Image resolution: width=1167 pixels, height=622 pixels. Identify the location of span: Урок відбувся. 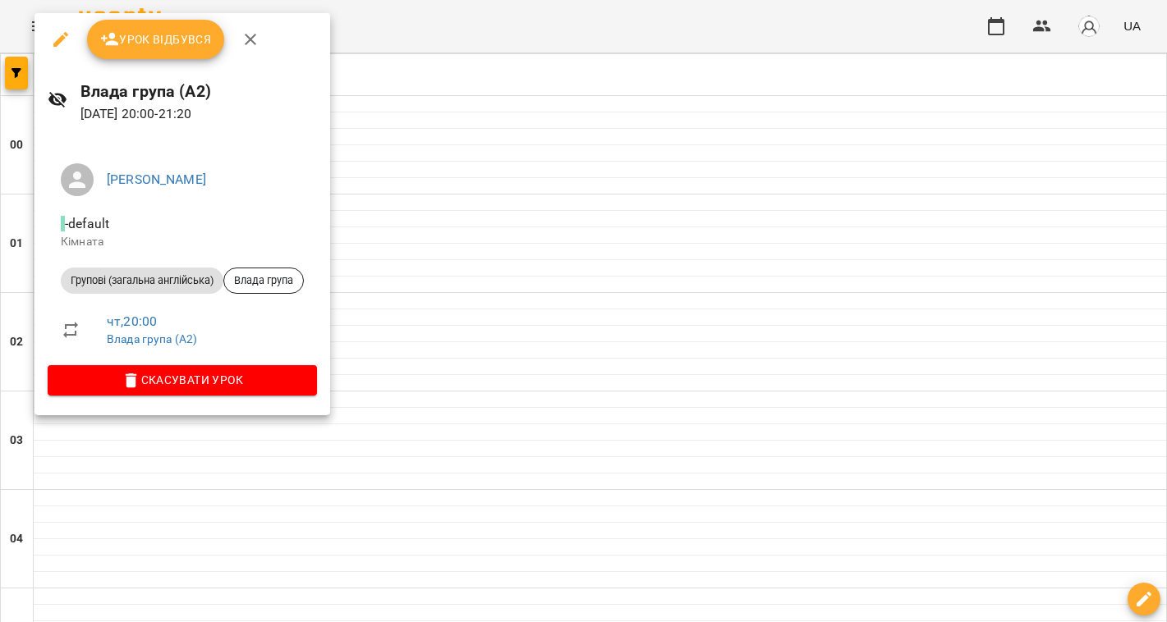
(156, 39).